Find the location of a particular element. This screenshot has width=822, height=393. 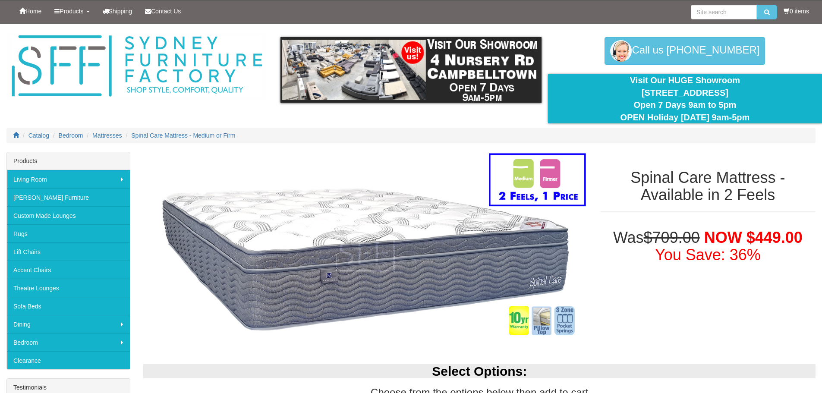

h1: Spinal Care Mattress - Available in 2 Feels is located at coordinates (707, 186).